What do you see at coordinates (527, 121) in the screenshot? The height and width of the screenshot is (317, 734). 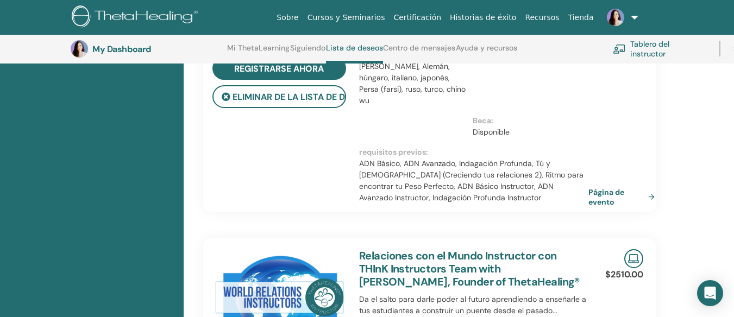 I see `p: Beca :` at bounding box center [527, 121].